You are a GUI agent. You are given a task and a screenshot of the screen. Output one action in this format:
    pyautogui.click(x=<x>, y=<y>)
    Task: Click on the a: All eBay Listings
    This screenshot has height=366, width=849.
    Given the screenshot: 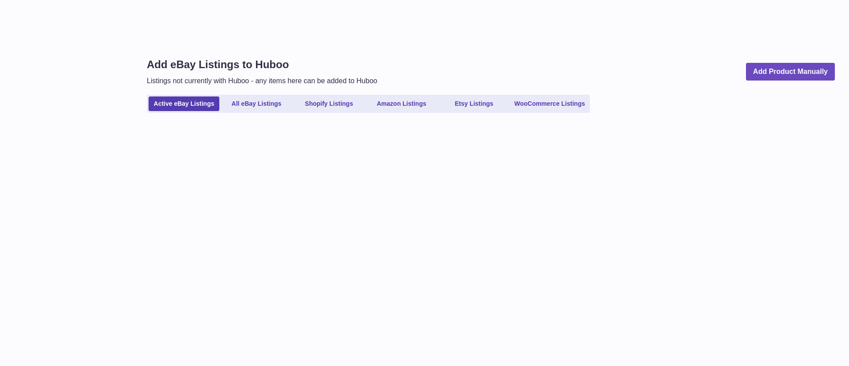 What is the action you would take?
    pyautogui.click(x=257, y=104)
    